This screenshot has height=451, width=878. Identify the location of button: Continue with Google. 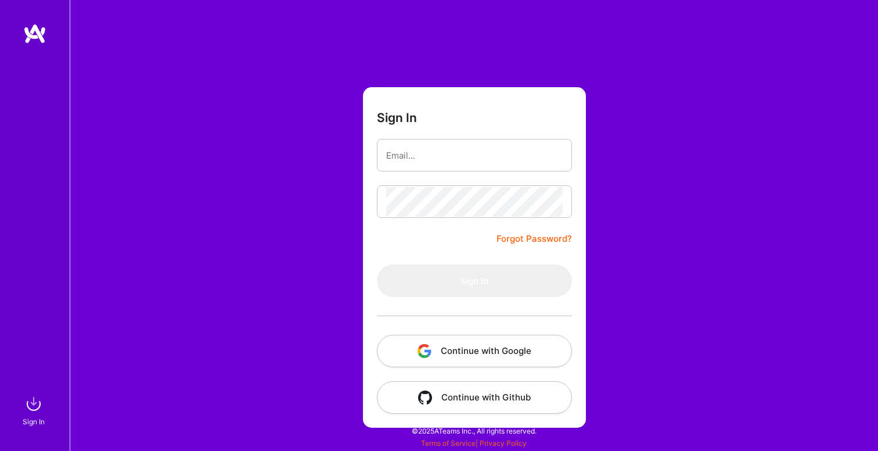
(474, 351).